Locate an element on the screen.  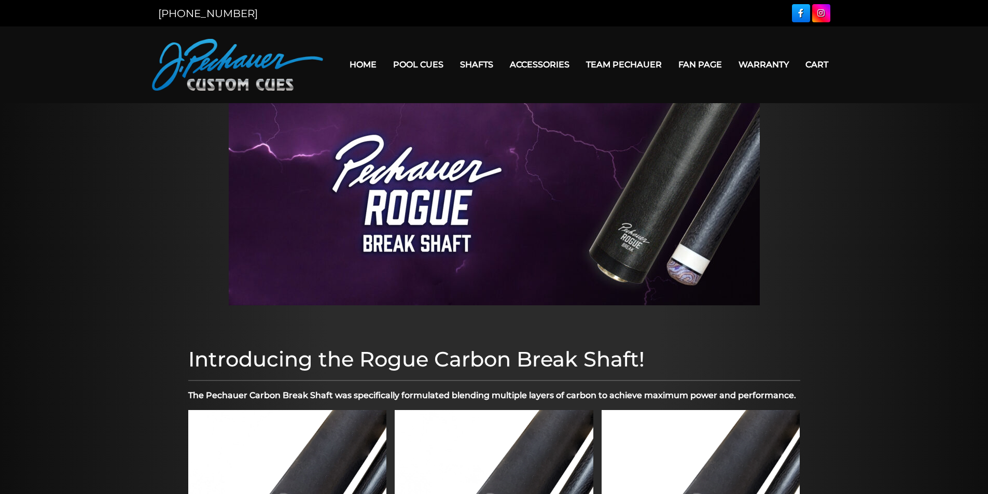
a: Accessories is located at coordinates (540, 64).